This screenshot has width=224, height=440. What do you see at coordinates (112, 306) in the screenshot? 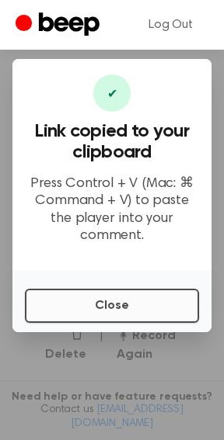
I see `button: Close` at bounding box center [112, 306].